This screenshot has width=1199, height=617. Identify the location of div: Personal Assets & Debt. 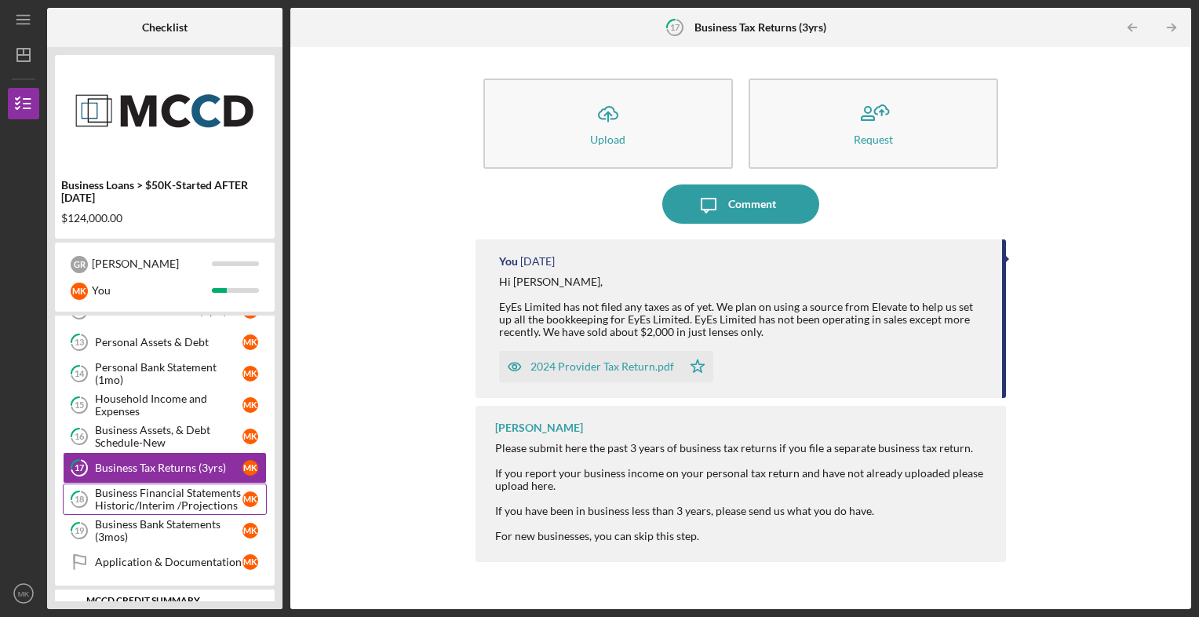
(169, 342).